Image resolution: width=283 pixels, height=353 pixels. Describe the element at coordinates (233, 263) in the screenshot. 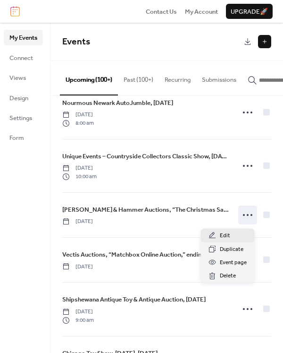

I see `span: Event page` at that location.